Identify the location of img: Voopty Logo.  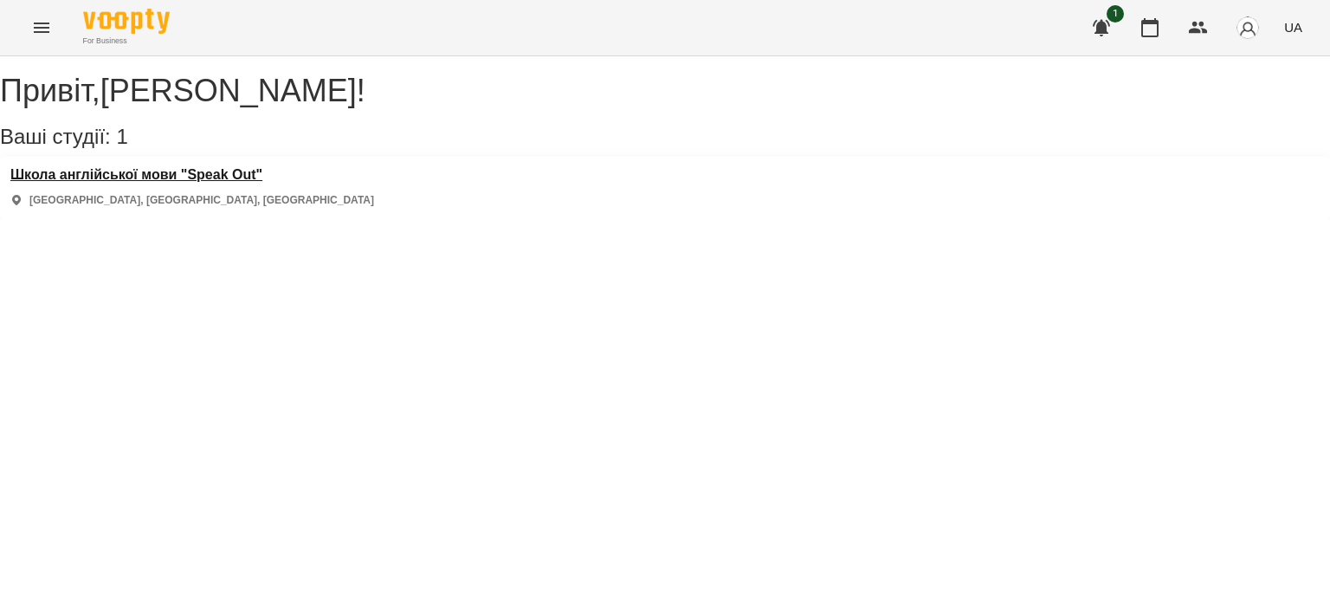
(126, 21).